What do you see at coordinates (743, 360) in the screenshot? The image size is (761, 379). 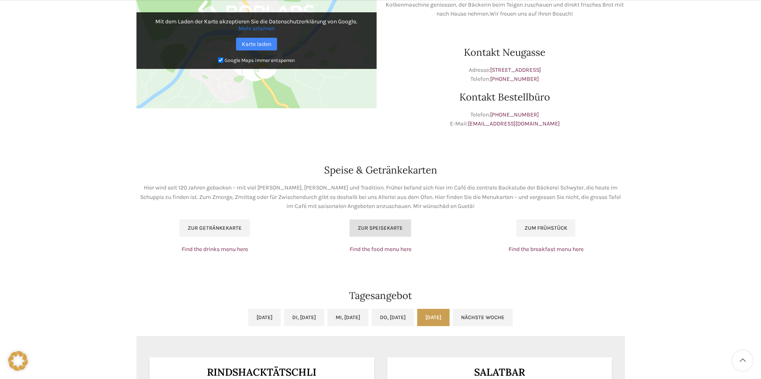 I see `a: Scroll to top button` at bounding box center [743, 360].